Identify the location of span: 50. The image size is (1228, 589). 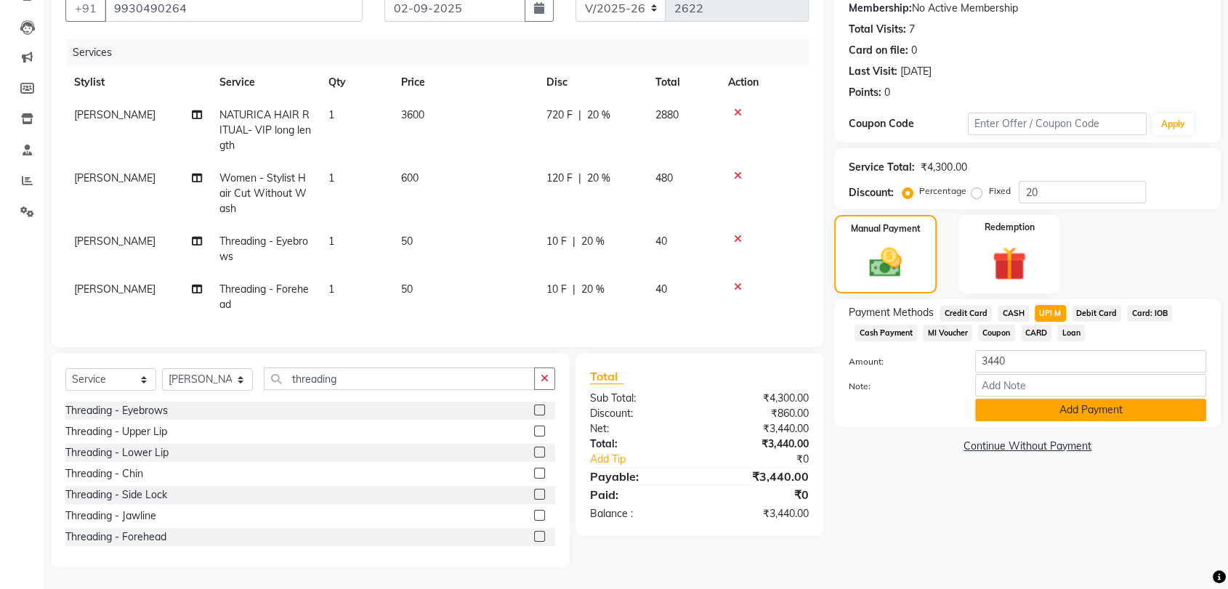
(407, 289).